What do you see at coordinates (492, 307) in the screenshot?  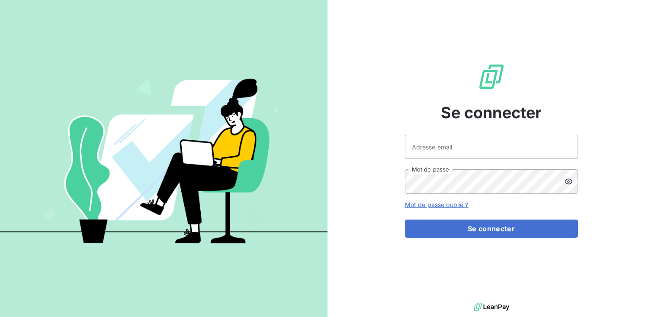 I see `img: logo` at bounding box center [492, 307].